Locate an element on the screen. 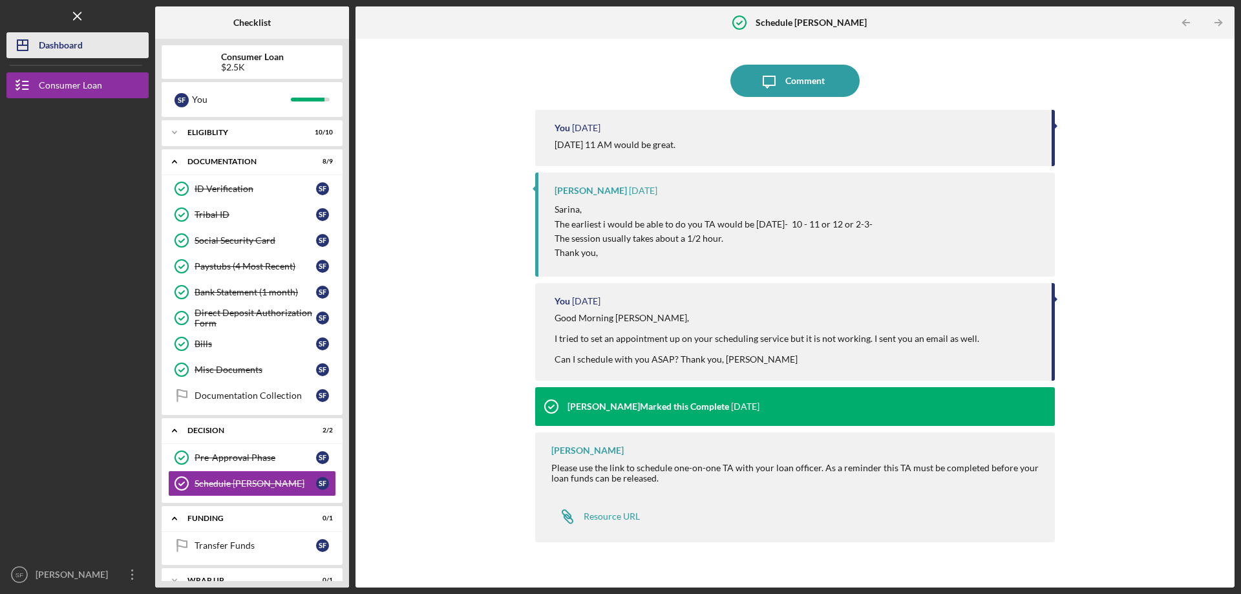 Image resolution: width=1241 pixels, height=594 pixels. p: Sarina, is located at coordinates (714, 209).